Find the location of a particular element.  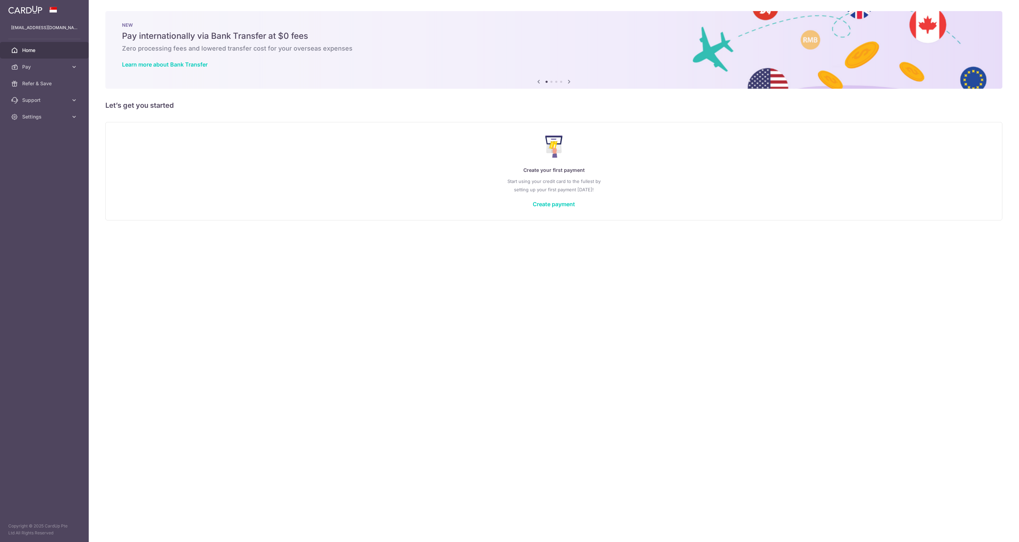

span: Home is located at coordinates (45, 50).